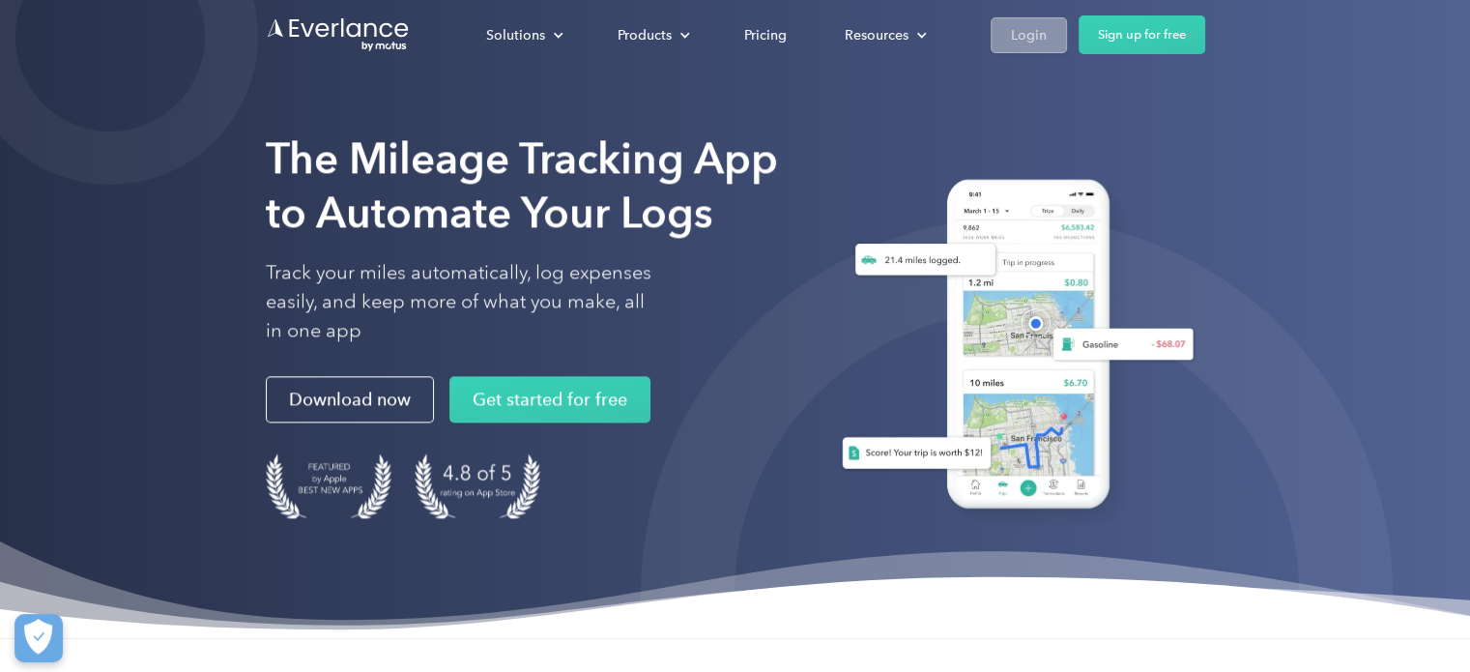 This screenshot has height=672, width=1470. I want to click on div: Pricing, so click(765, 35).